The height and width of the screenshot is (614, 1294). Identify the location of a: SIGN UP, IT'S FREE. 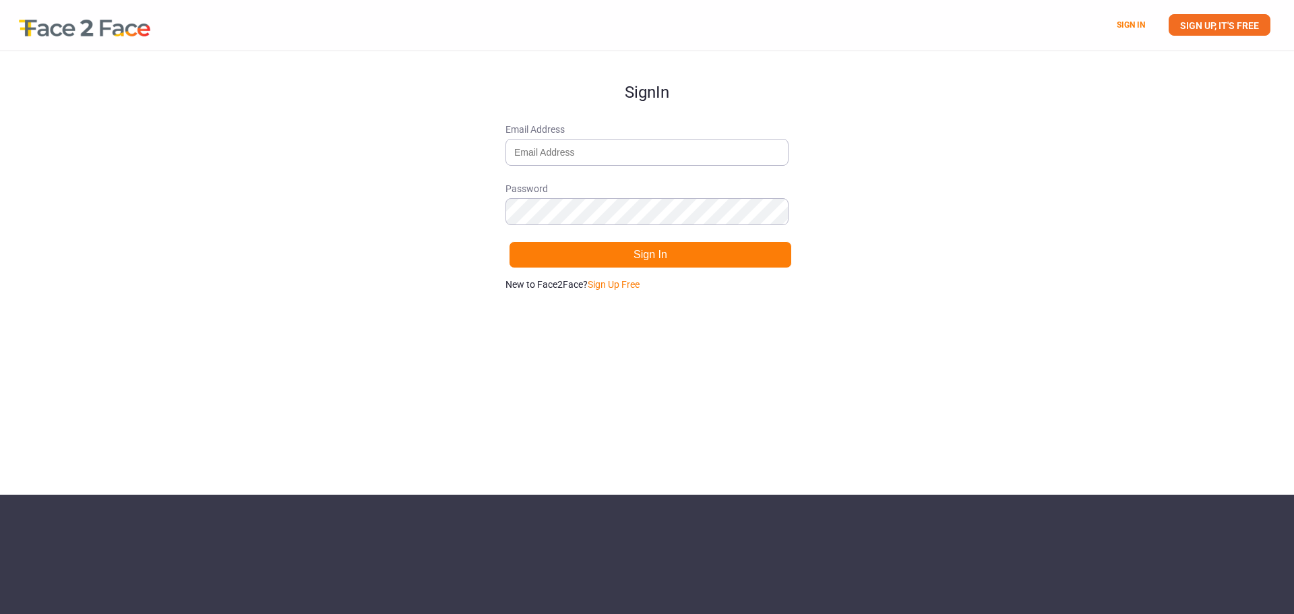
(1219, 25).